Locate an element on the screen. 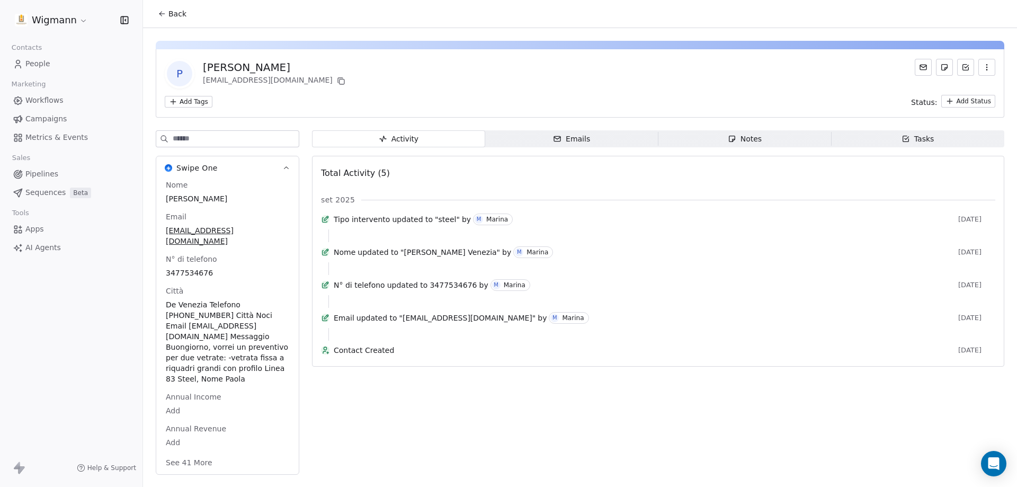 The height and width of the screenshot is (487, 1017). span: Campaigns is located at coordinates (46, 119).